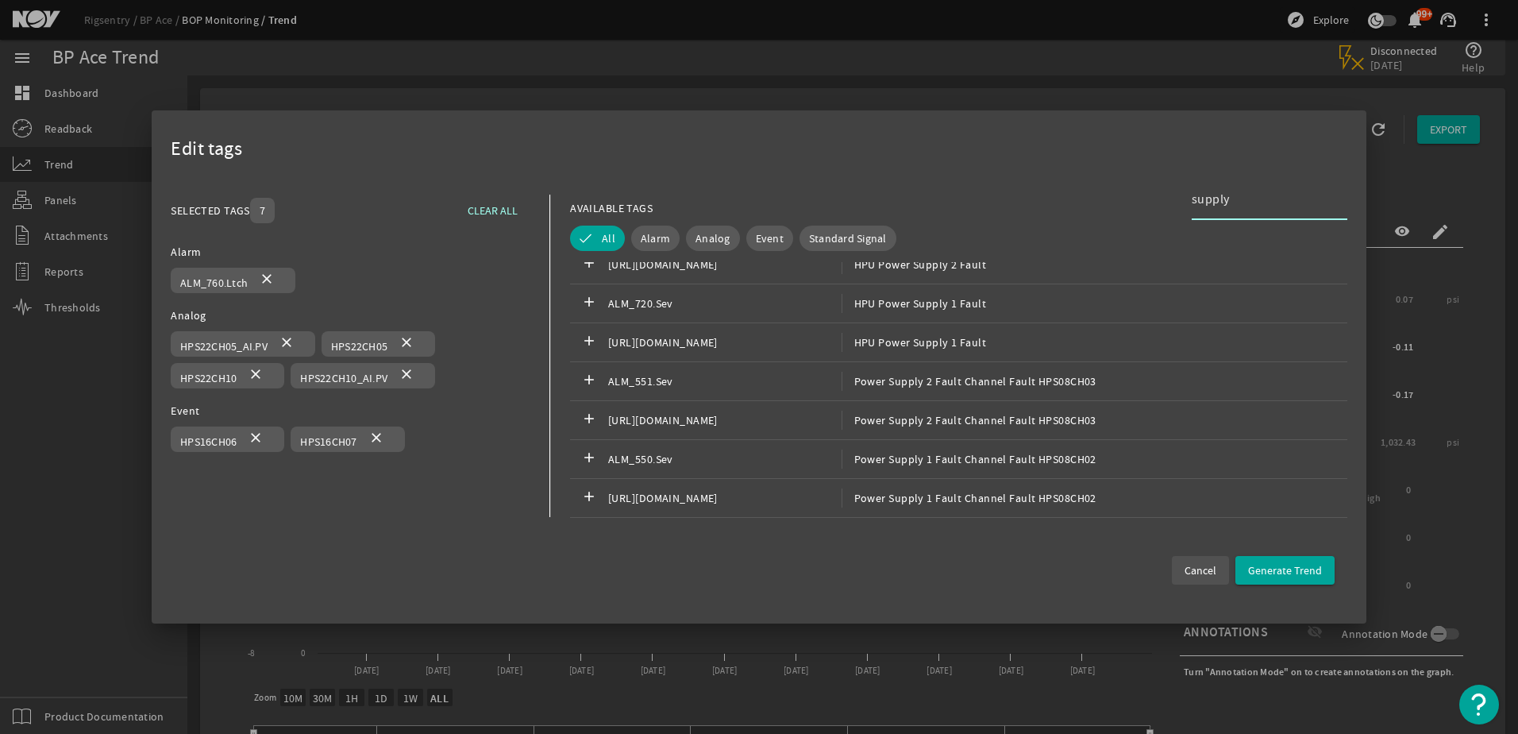 The width and height of the screenshot is (1518, 734). Describe the element at coordinates (492, 210) in the screenshot. I see `button: CLEAR ALL` at that location.